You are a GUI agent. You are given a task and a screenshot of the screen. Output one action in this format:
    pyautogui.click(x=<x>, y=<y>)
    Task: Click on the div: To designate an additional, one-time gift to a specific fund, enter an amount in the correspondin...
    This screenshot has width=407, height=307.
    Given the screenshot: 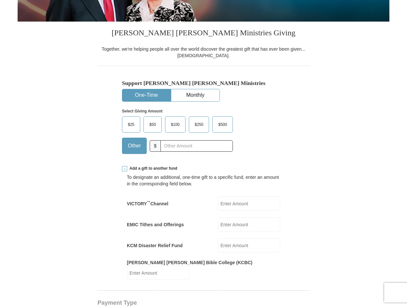 What is the action you would take?
    pyautogui.click(x=204, y=180)
    